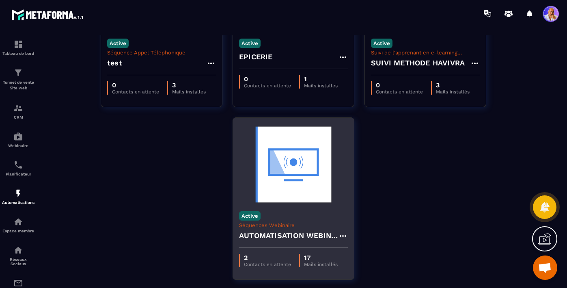  I want to click on a: automationsautomationsWebinaire, so click(18, 140).